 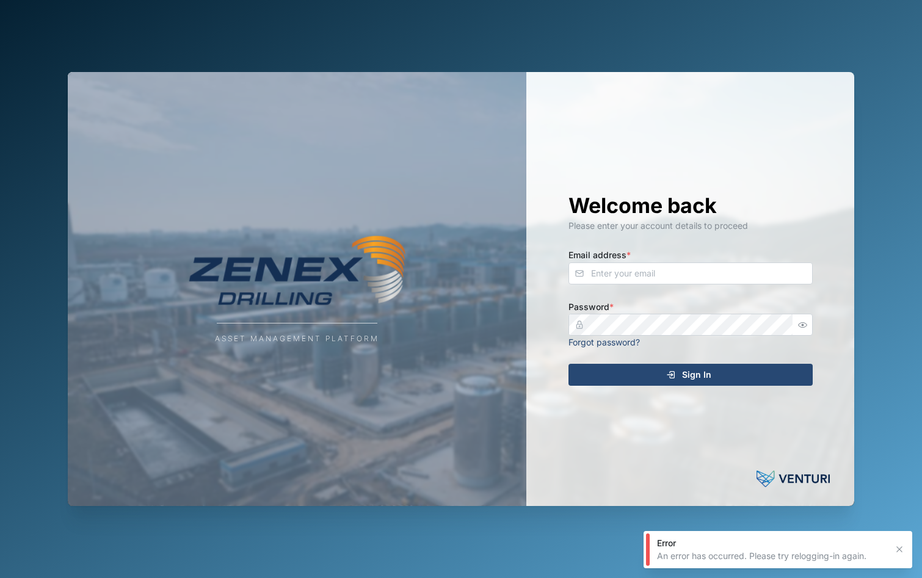 What do you see at coordinates (604, 342) in the screenshot?
I see `a: Forgot password?` at bounding box center [604, 342].